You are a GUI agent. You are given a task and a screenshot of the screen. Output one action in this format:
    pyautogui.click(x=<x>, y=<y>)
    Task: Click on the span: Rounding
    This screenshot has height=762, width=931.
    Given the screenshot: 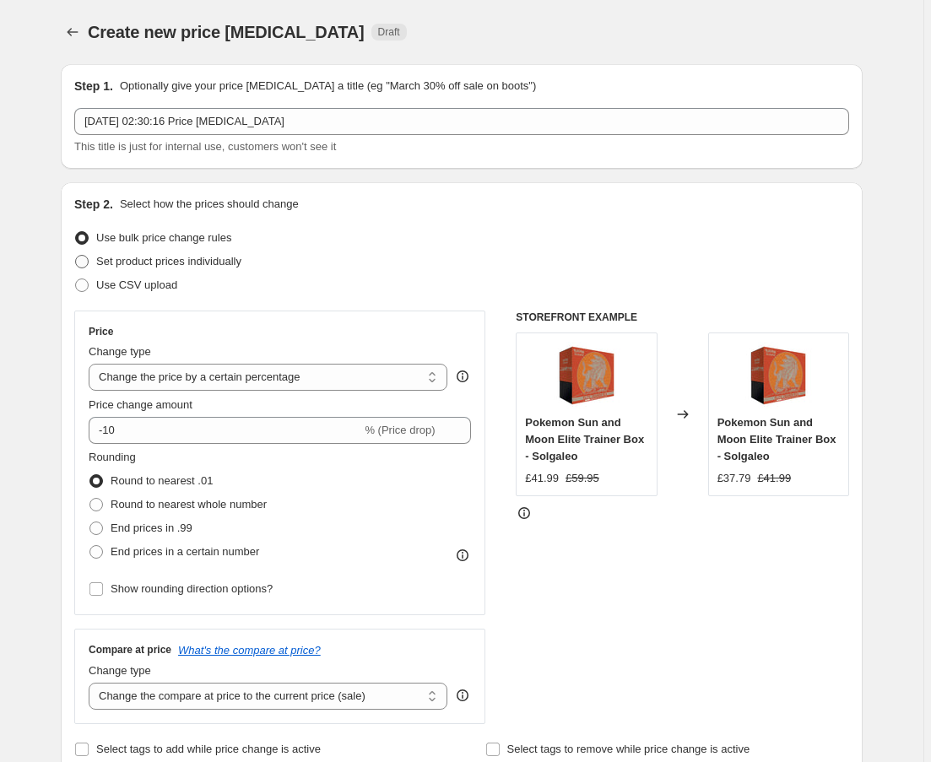 What is the action you would take?
    pyautogui.click(x=112, y=457)
    